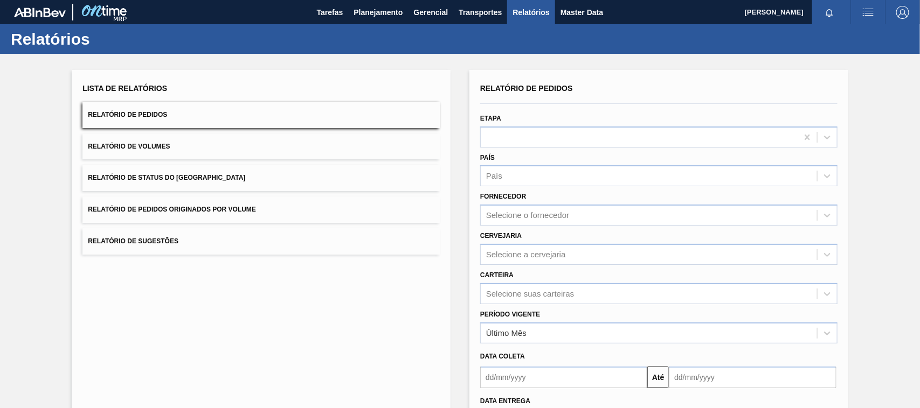 This screenshot has height=408, width=920. Describe the element at coordinates (510, 315) in the screenshot. I see `label: Período Vigente` at that location.